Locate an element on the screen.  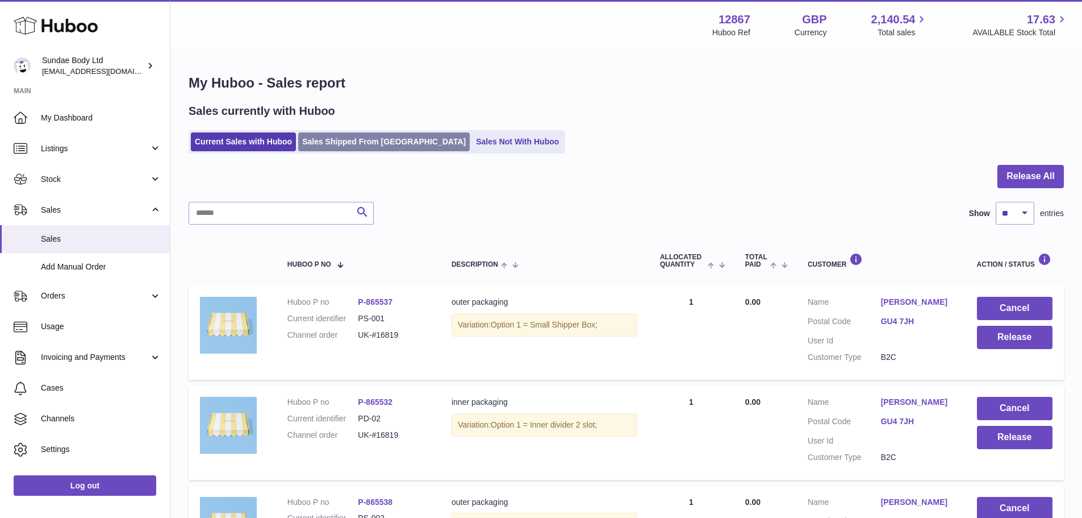
span: 17.63 is located at coordinates (1041, 19).